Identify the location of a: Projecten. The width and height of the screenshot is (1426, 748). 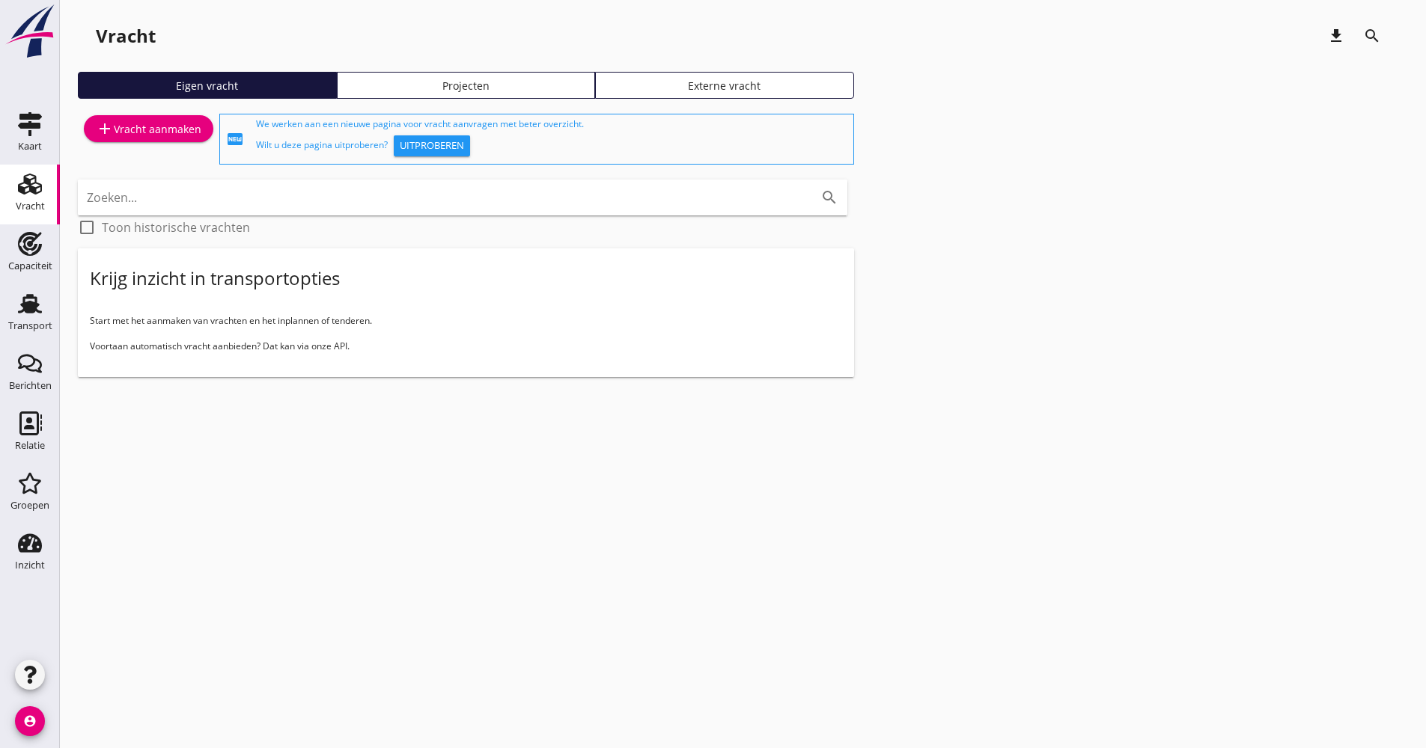
(466, 85).